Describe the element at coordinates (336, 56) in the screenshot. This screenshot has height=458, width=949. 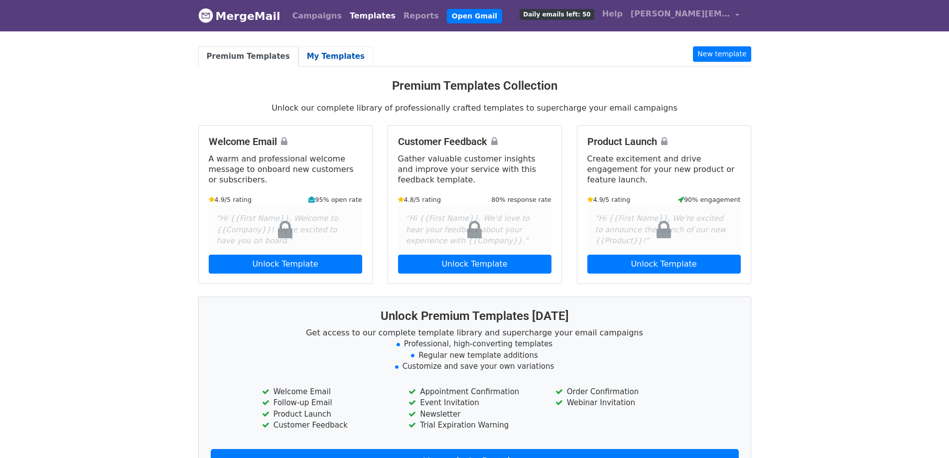
I see `a: My Templates` at that location.